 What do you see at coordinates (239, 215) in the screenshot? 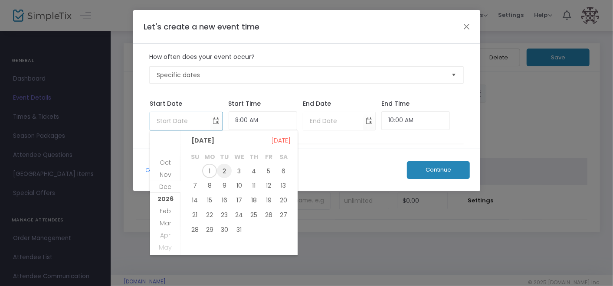
I see `td: Wednesday, December 24, 2025` at bounding box center [239, 215].